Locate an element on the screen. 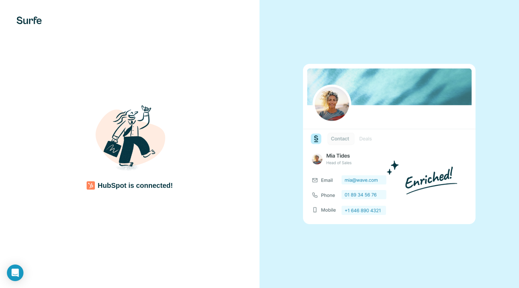 Image resolution: width=519 pixels, height=288 pixels. img: CRM Logo is located at coordinates (91, 185).